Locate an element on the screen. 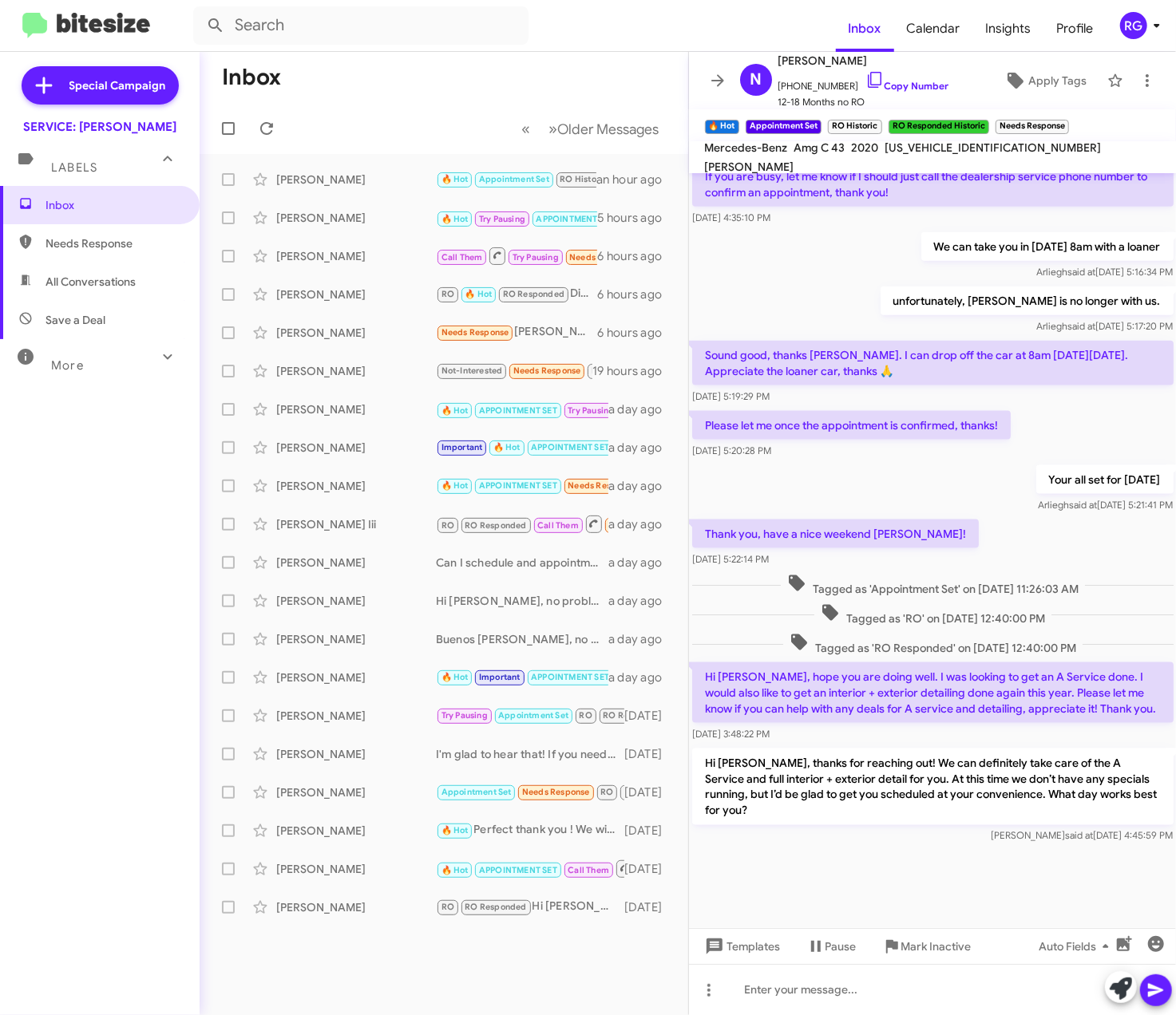 Image resolution: width=1176 pixels, height=1015 pixels. span: Mercedes-Benz is located at coordinates (746, 147).